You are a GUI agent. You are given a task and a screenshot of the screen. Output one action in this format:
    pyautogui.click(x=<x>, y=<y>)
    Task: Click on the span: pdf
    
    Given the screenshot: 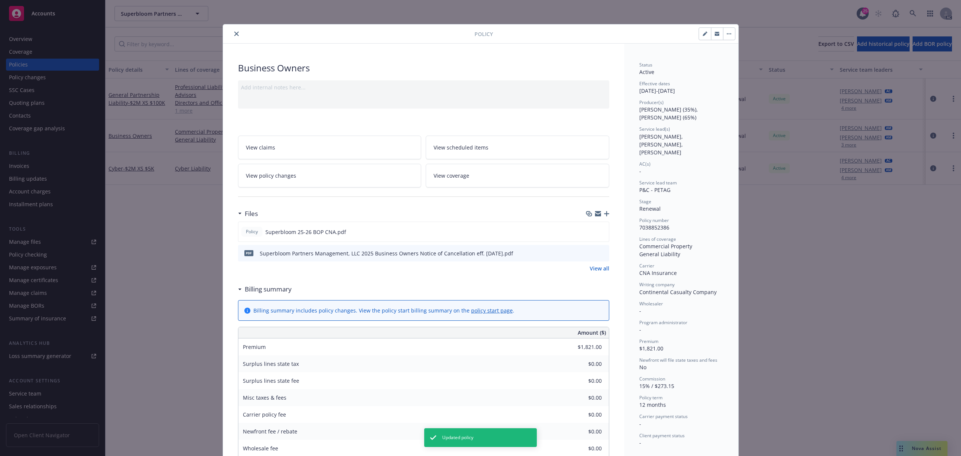 What is the action you would take?
    pyautogui.click(x=249, y=253)
    